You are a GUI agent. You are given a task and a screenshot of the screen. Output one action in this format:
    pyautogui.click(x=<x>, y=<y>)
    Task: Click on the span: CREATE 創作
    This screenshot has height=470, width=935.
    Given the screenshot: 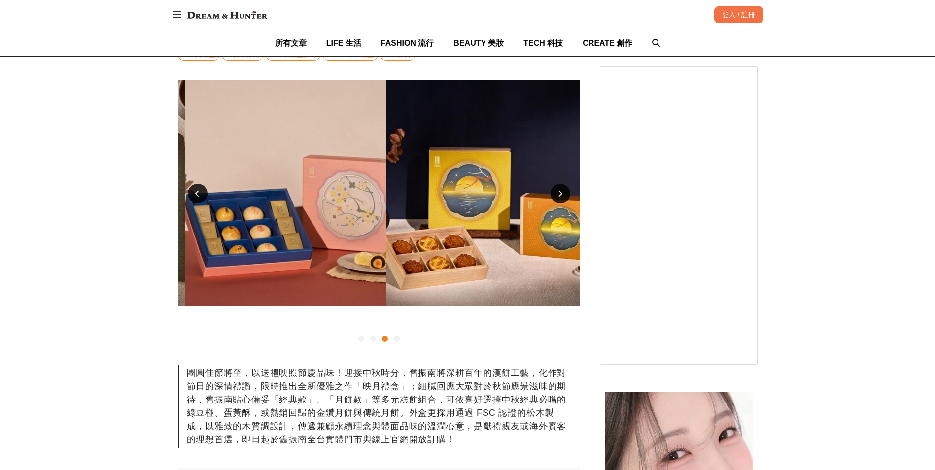 What is the action you would take?
    pyautogui.click(x=607, y=43)
    